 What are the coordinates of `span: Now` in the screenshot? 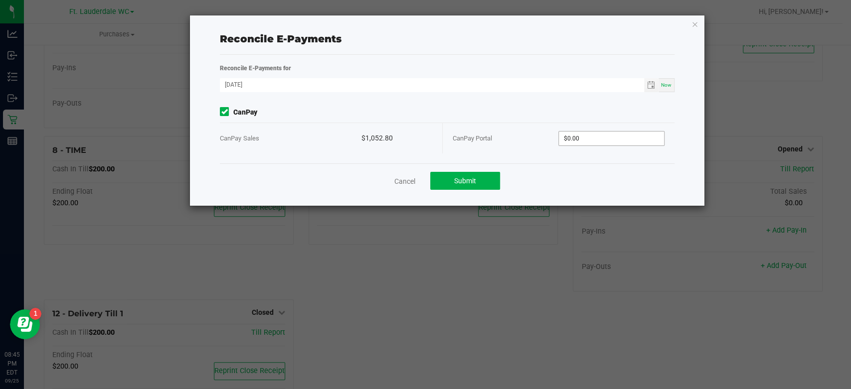 It's located at (666, 85).